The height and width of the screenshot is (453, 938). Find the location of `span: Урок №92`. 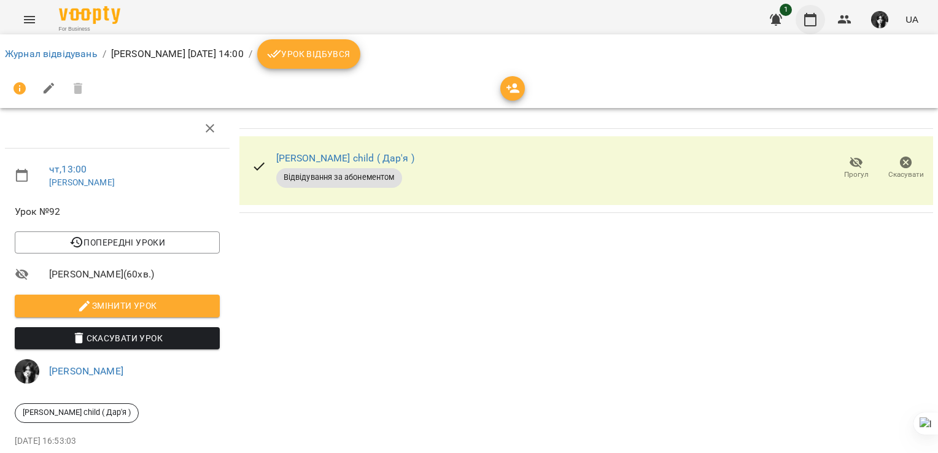

span: Урок №92 is located at coordinates (117, 212).